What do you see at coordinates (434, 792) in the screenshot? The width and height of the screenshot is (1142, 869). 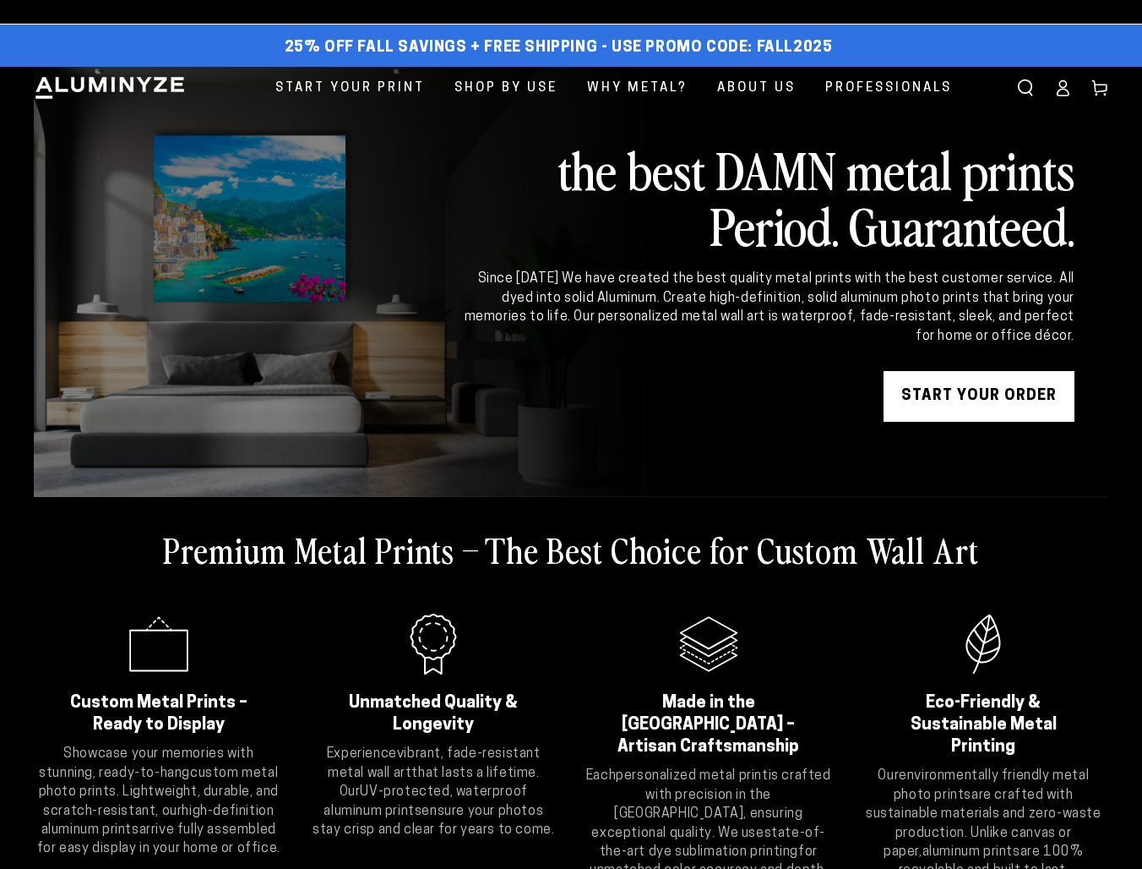 I see `p: Experience that lasts a lifetime. Our ensure your photos stay crisp and clear for years to come.` at bounding box center [434, 792].